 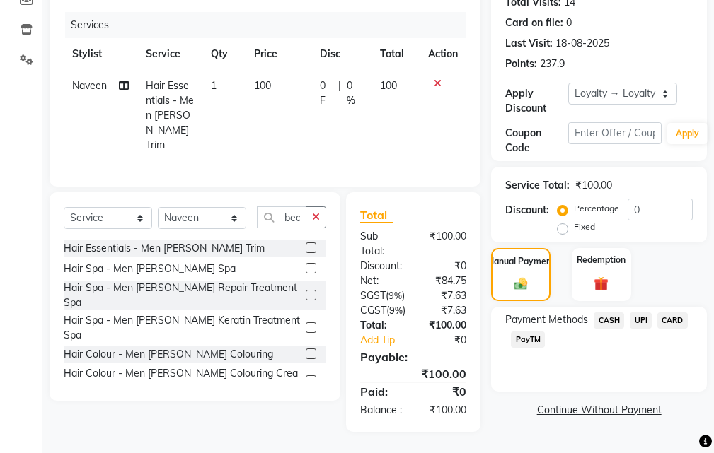 What do you see at coordinates (100, 54) in the screenshot?
I see `th: Stylist` at bounding box center [100, 54].